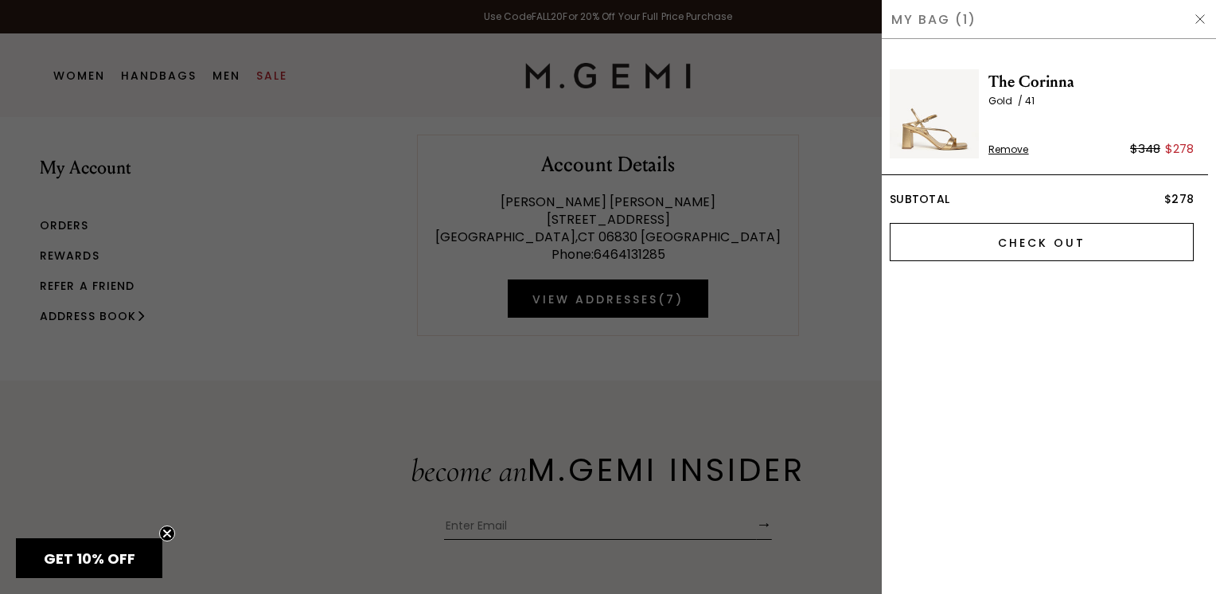 This screenshot has height=594, width=1216. What do you see at coordinates (1091, 82) in the screenshot?
I see `span: The Corinna` at bounding box center [1091, 82].